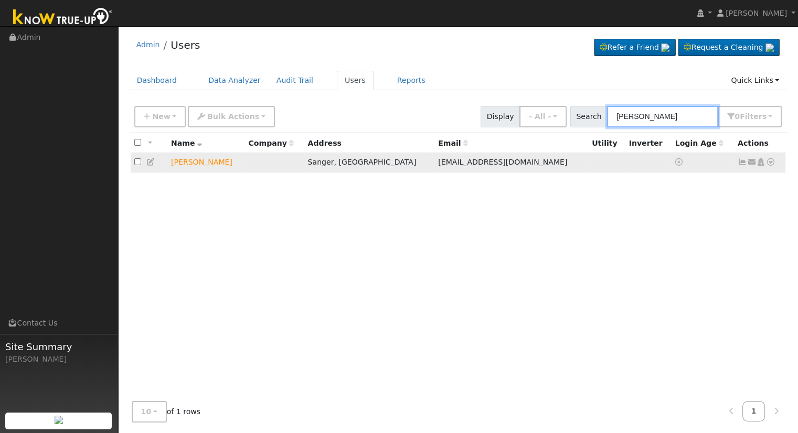 The height and width of the screenshot is (433, 798). I want to click on a: Other actions, so click(771, 162).